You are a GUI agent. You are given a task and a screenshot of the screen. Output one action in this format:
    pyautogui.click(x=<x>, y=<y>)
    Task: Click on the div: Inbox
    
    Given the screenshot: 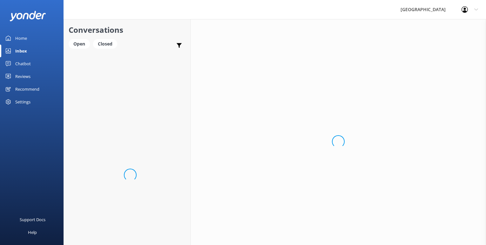 What is the action you would take?
    pyautogui.click(x=21, y=51)
    